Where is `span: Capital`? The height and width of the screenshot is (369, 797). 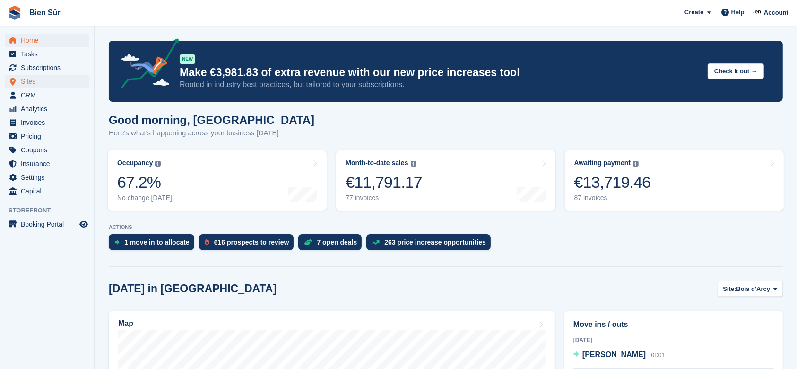 span: Capital is located at coordinates (49, 191).